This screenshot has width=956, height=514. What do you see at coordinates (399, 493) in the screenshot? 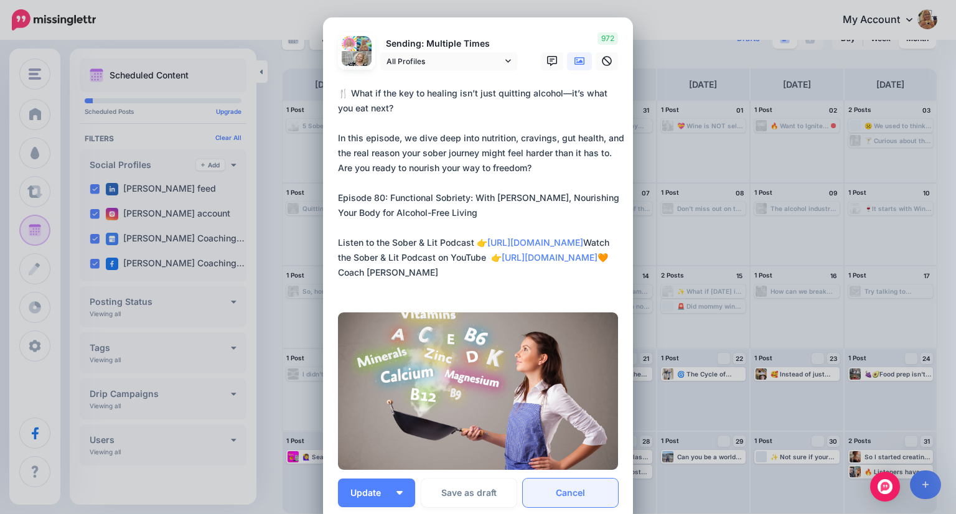
I see `img: arrow-down-white.png` at bounding box center [399, 493].